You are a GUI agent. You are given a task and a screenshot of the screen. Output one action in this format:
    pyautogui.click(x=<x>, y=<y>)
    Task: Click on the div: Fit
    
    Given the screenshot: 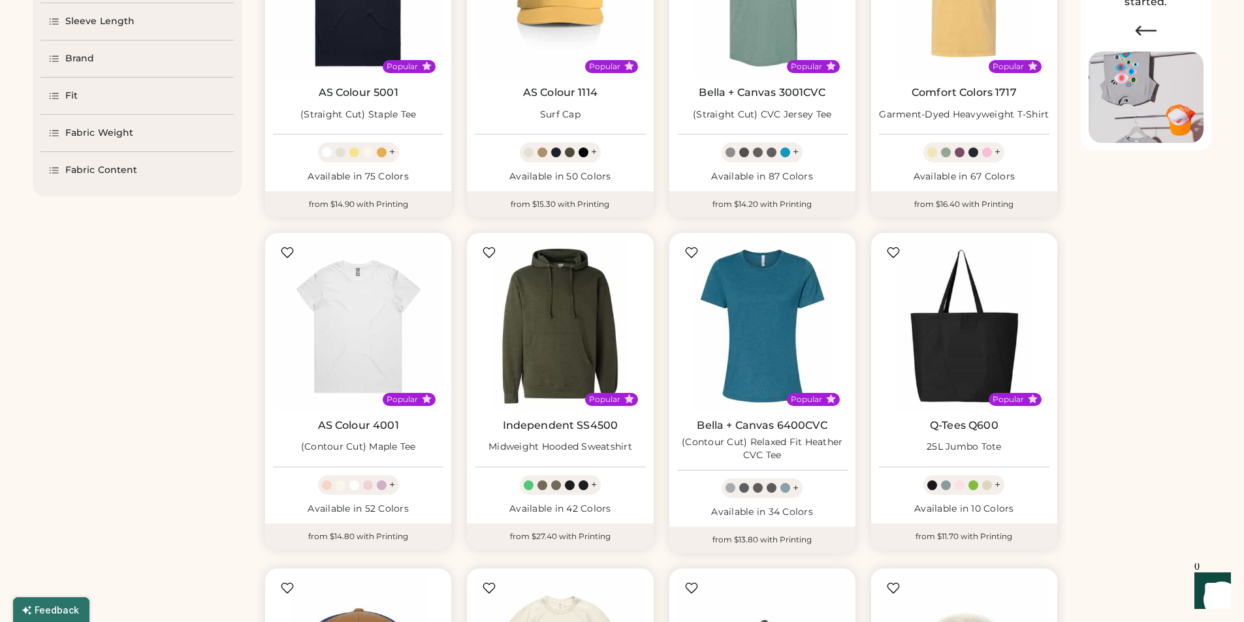 What is the action you would take?
    pyautogui.click(x=71, y=96)
    